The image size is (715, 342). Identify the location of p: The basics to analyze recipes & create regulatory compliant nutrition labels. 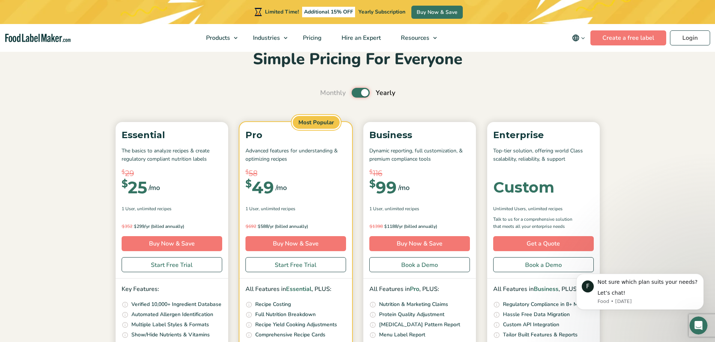
(172, 155).